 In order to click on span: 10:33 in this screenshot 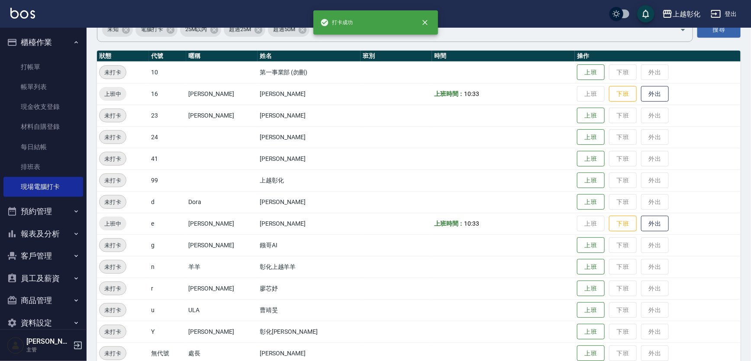, I will do `click(472, 94)`.